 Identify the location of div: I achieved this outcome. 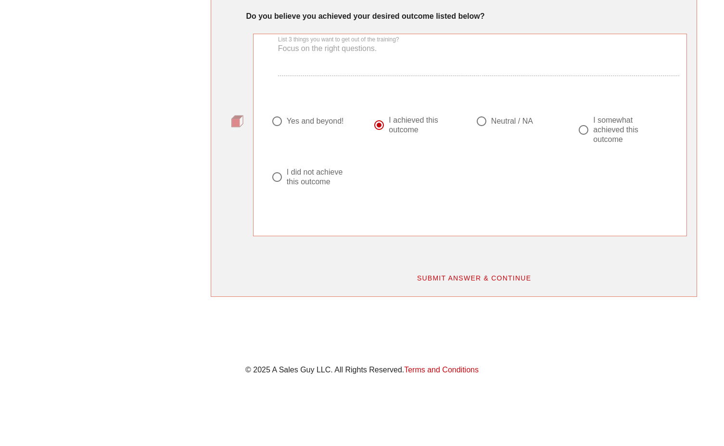
(423, 125).